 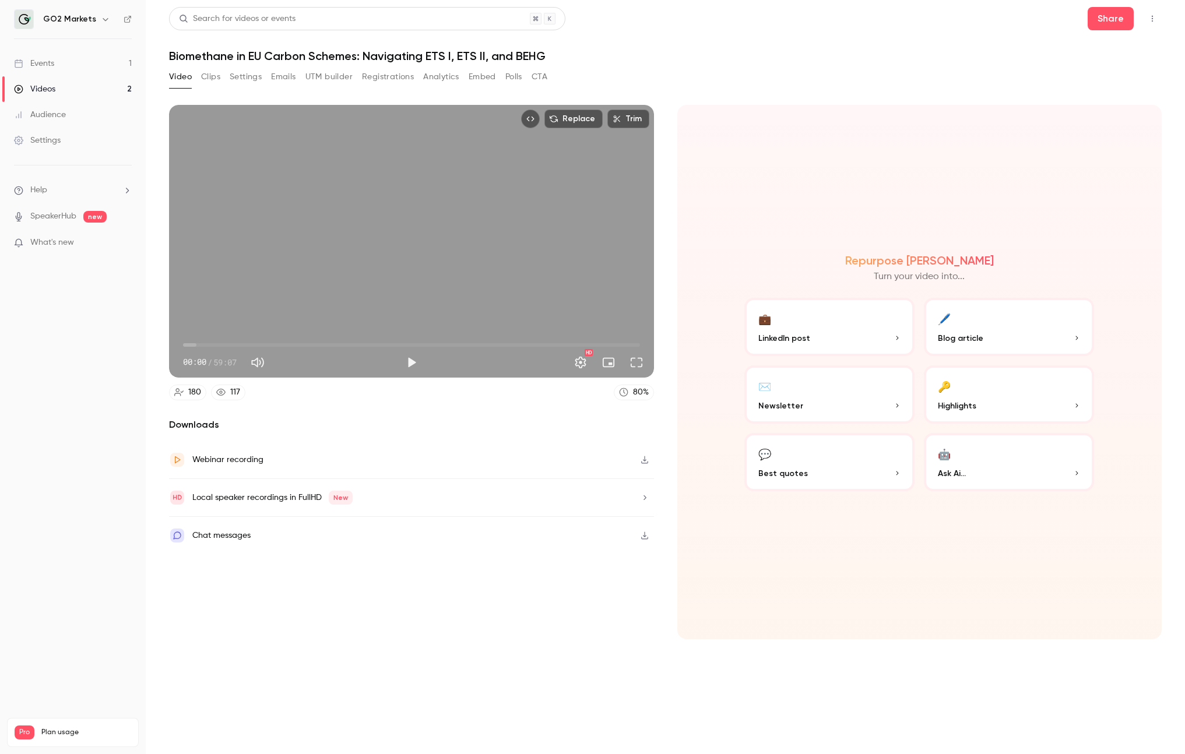 I want to click on span: Newsletter, so click(x=781, y=406).